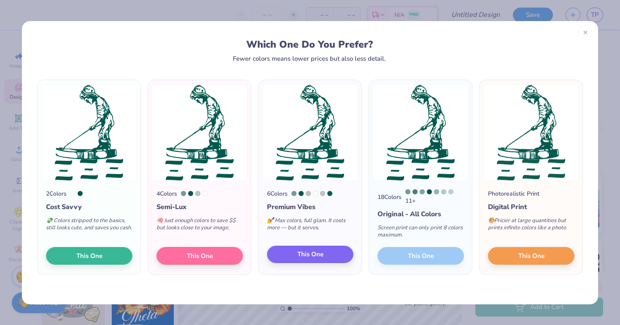 The height and width of the screenshot is (325, 620). I want to click on img: 18 color option, so click(421, 132).